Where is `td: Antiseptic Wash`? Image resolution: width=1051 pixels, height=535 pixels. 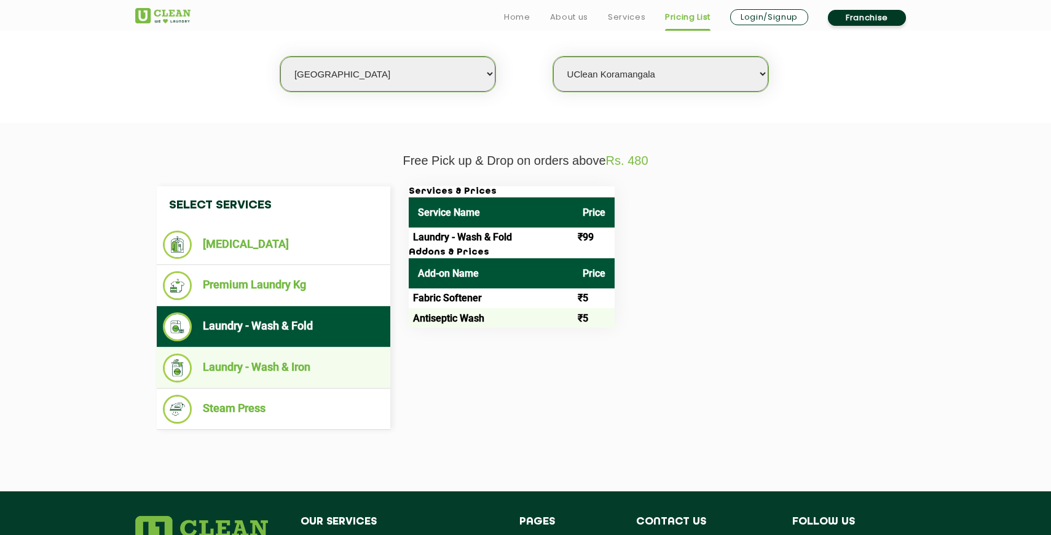 td: Antiseptic Wash is located at coordinates (491, 318).